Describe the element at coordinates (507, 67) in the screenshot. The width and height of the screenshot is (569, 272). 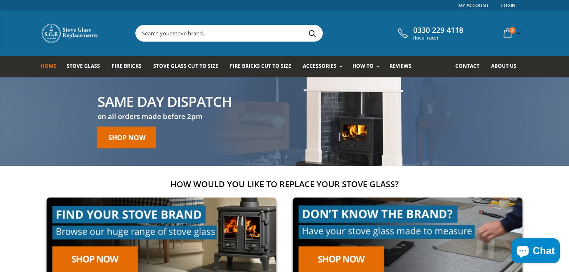
I see `a: About us` at that location.